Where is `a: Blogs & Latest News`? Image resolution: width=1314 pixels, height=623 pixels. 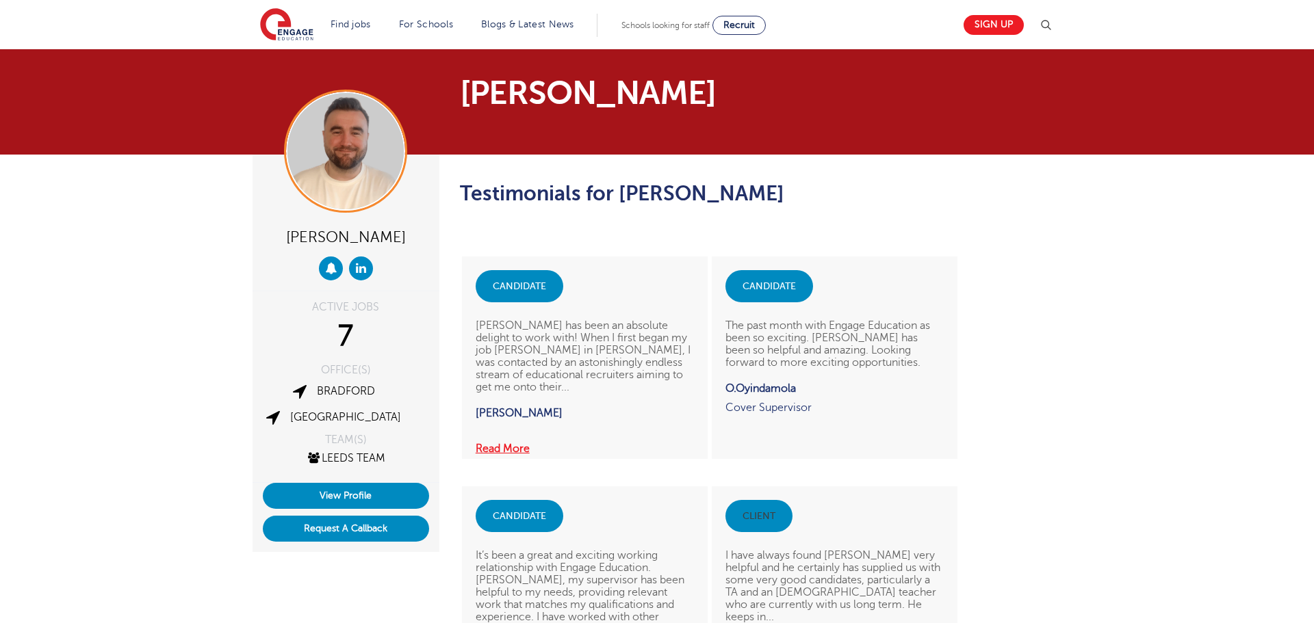
a: Blogs & Latest News is located at coordinates (528, 24).